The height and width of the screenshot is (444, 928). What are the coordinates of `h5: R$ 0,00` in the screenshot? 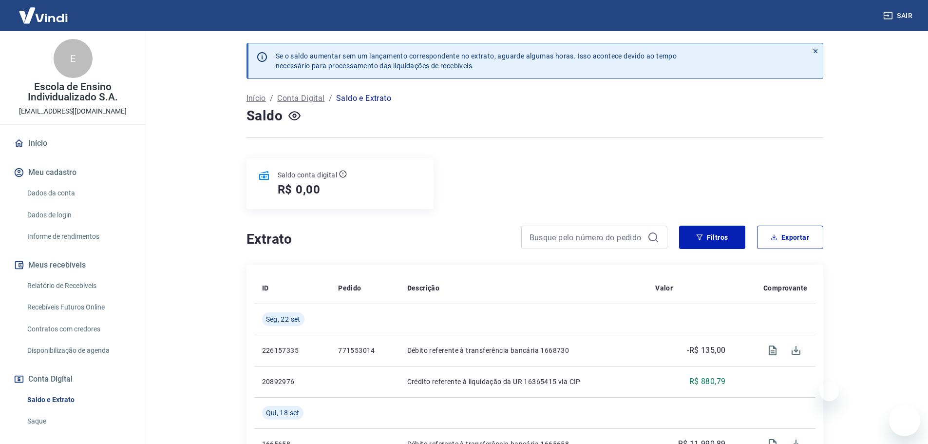 It's located at (299, 189).